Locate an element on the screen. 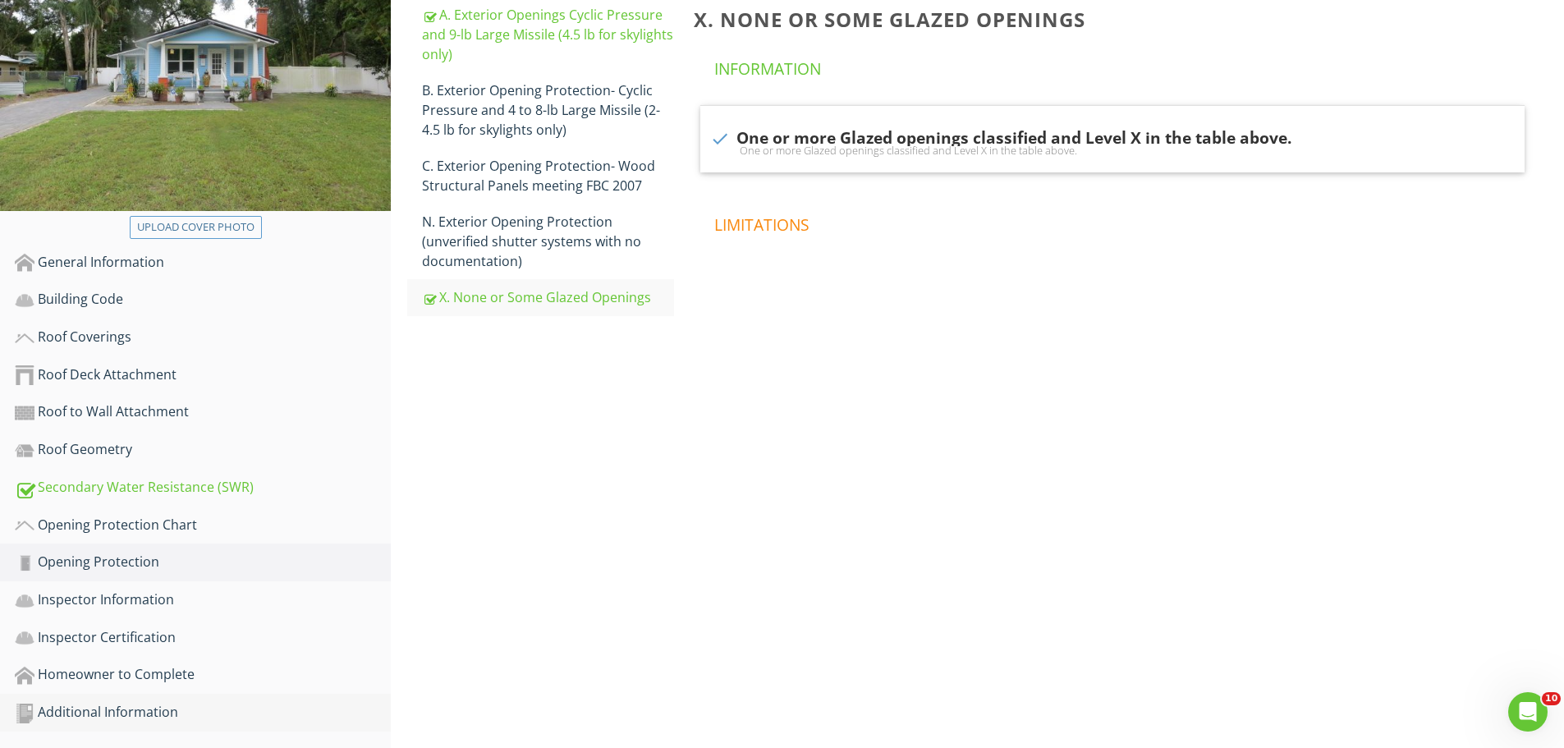 The height and width of the screenshot is (748, 1564). div: C. Exterior Opening Protection- Wood Structural Panels meeting FBC 2007 is located at coordinates (547, 176).